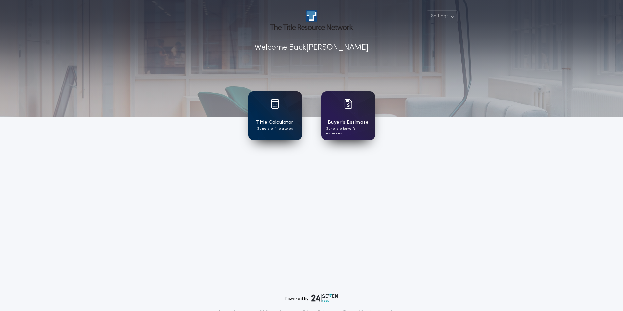  Describe the element at coordinates (274, 129) in the screenshot. I see `p: Generate title quotes` at that location.